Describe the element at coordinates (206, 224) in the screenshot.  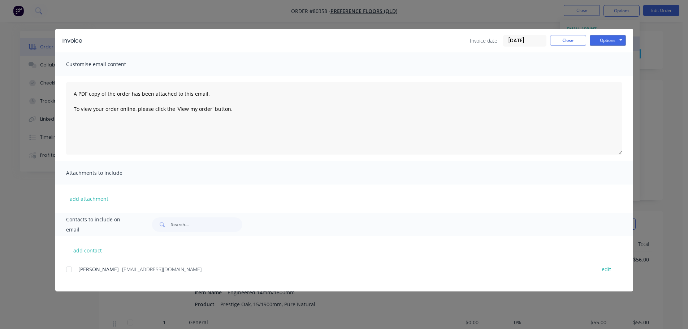
I see `input: Search...` at that location.